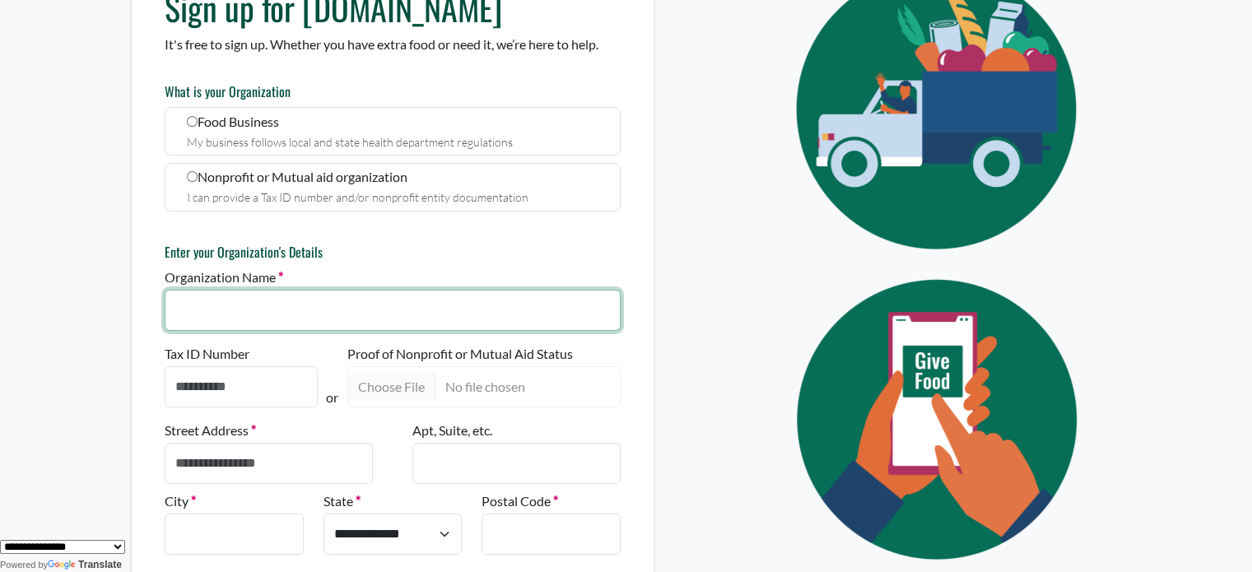 The height and width of the screenshot is (572, 1252). What do you see at coordinates (63, 565) in the screenshot?
I see `img: Google Translate` at bounding box center [63, 565].